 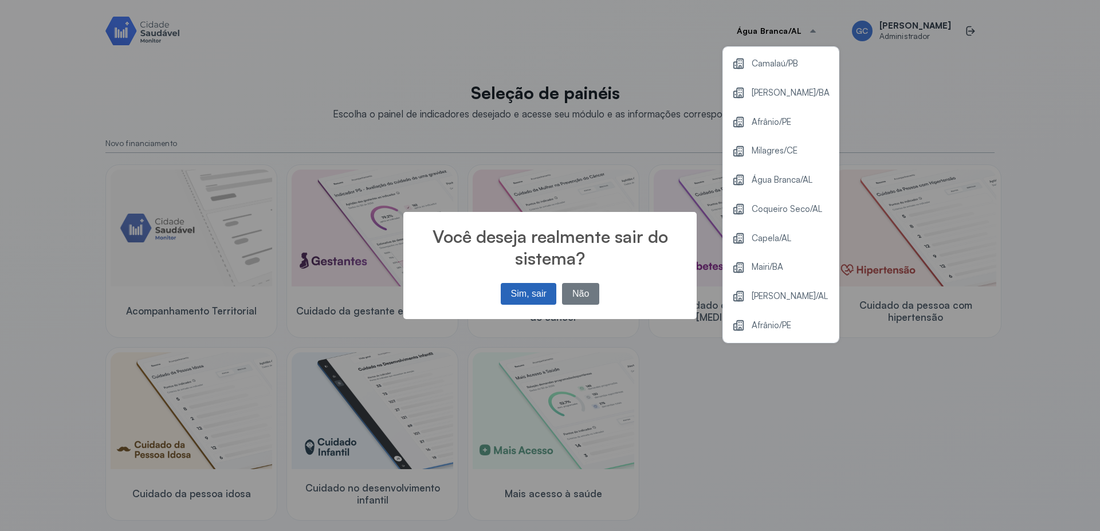 I want to click on button: Sim, sair, so click(x=528, y=294).